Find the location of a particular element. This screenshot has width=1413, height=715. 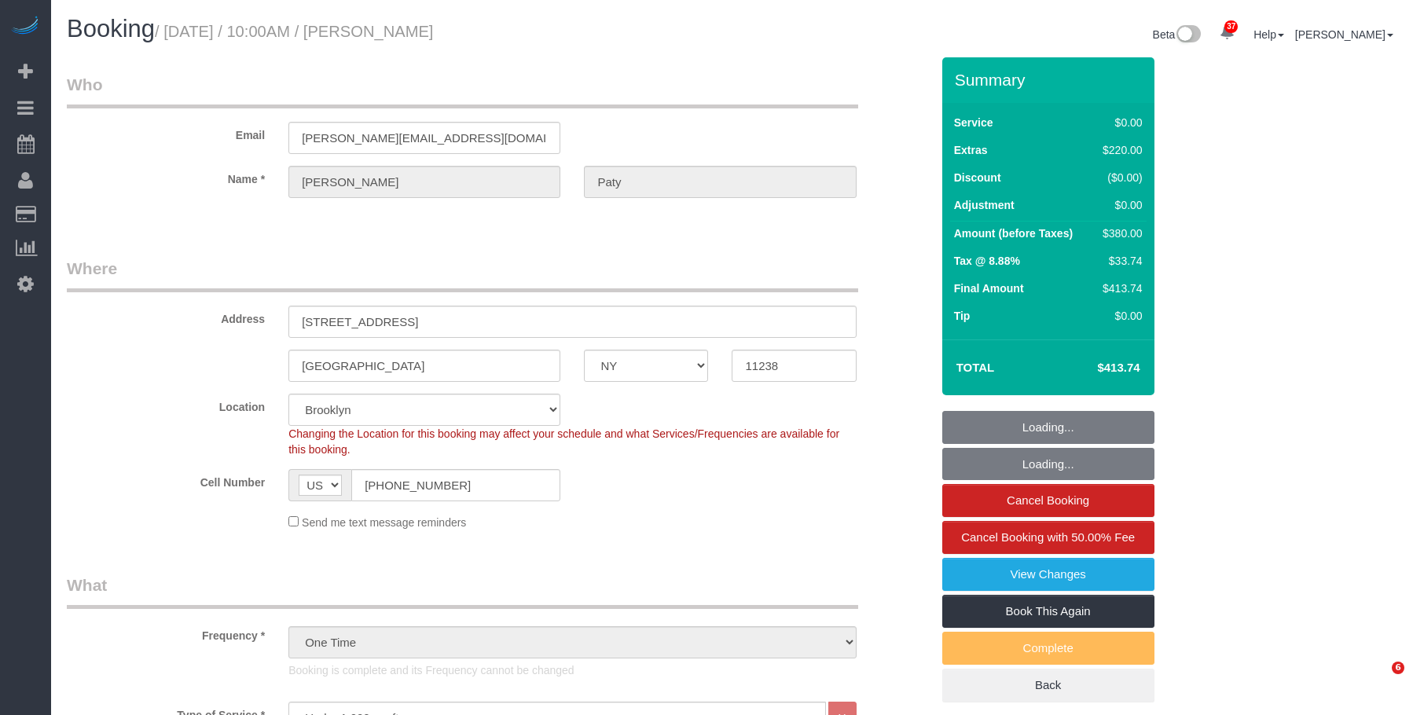

input: Email is located at coordinates (425, 138).